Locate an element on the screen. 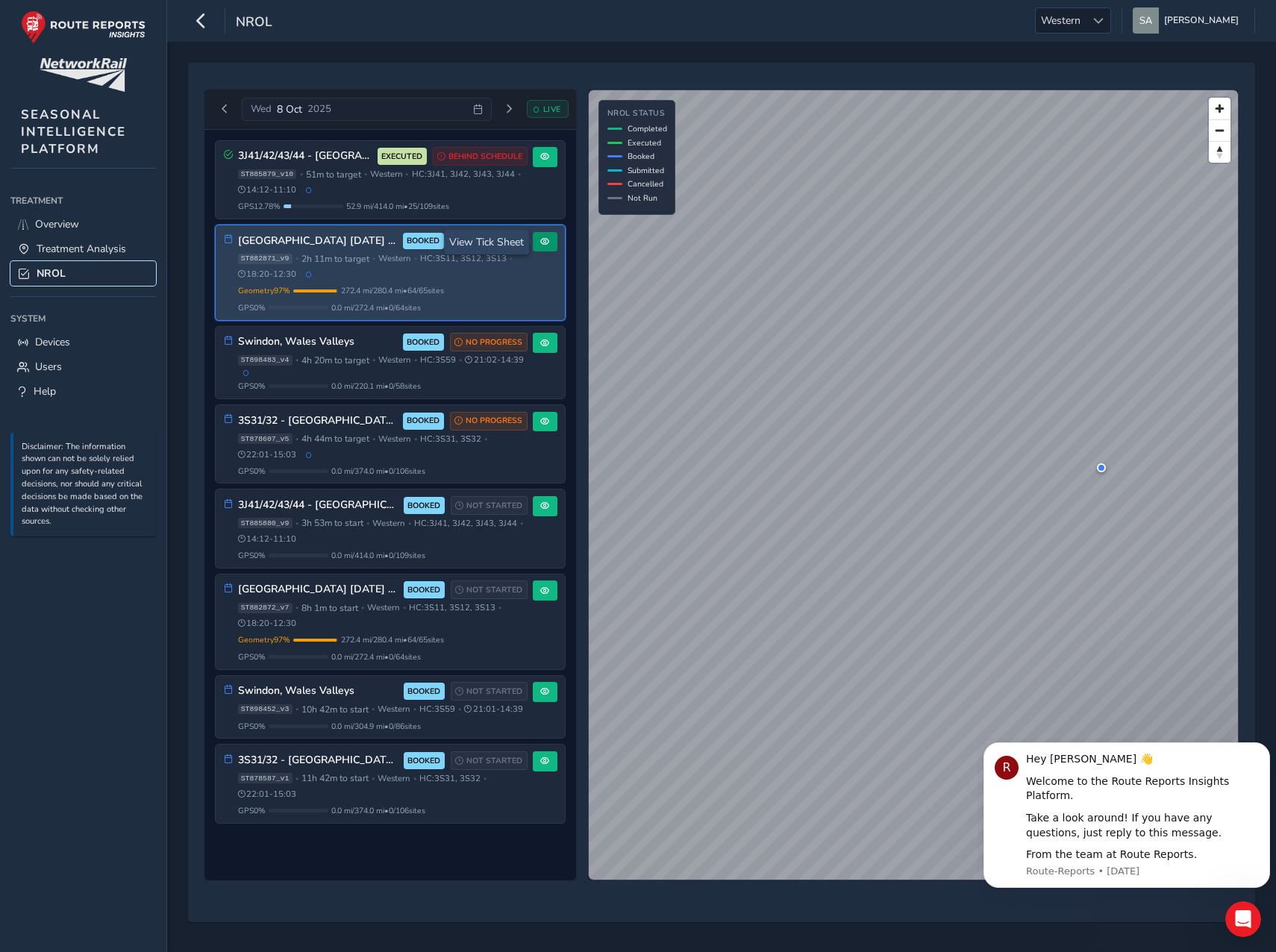  button: Zoom out is located at coordinates (1219, 130).